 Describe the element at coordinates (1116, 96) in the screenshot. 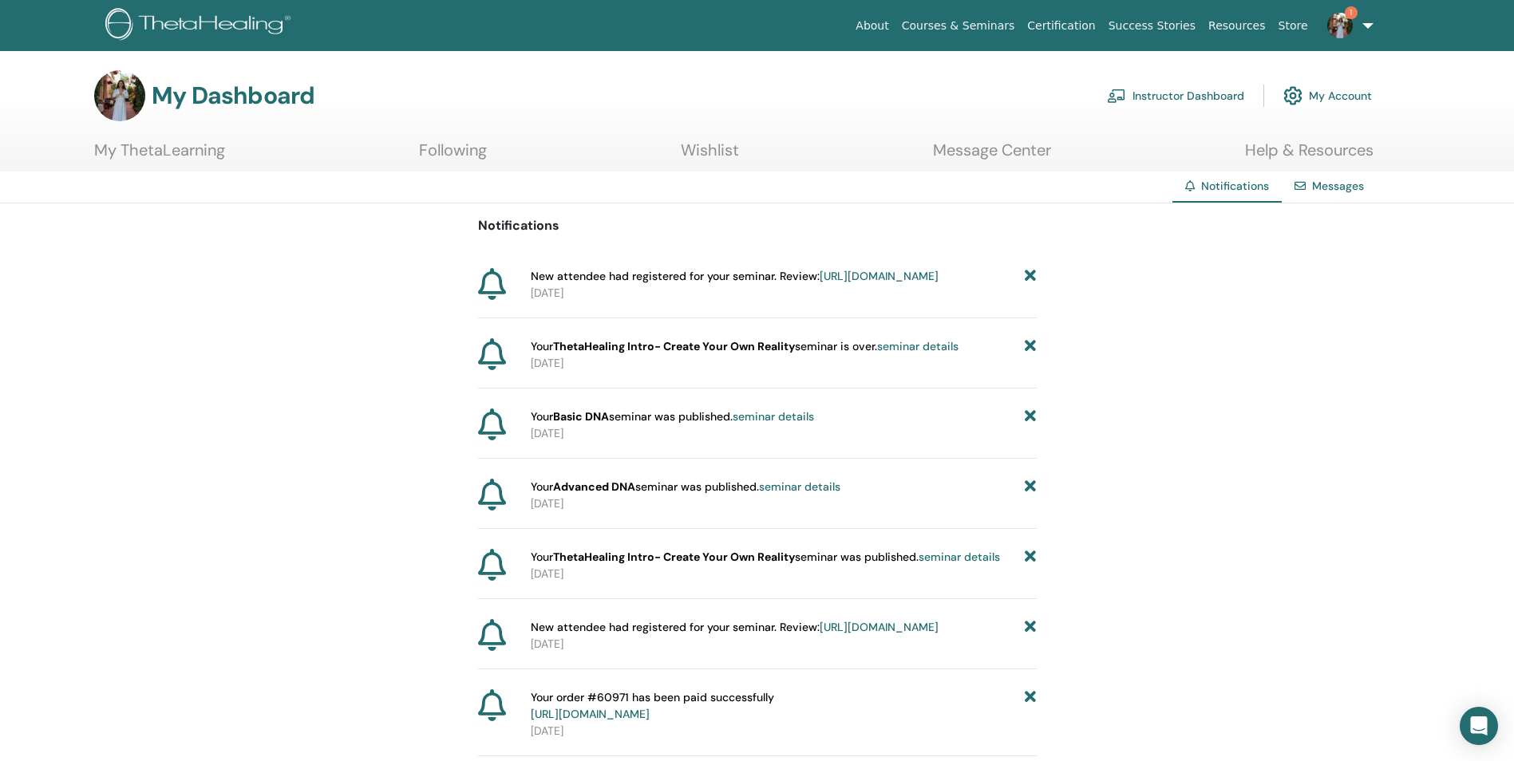

I see `img: chalkboard-teacher.svg` at that location.